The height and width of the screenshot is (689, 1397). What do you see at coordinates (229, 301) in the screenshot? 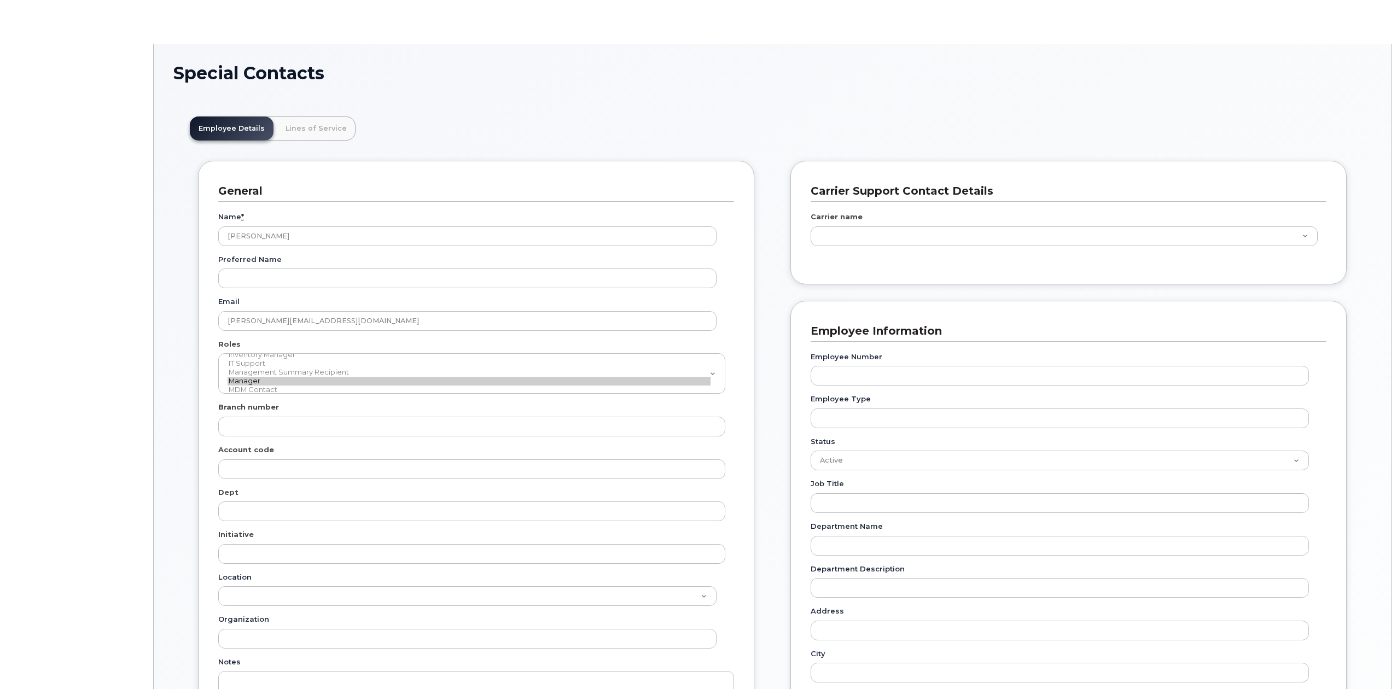
I see `label: Email` at bounding box center [229, 301].